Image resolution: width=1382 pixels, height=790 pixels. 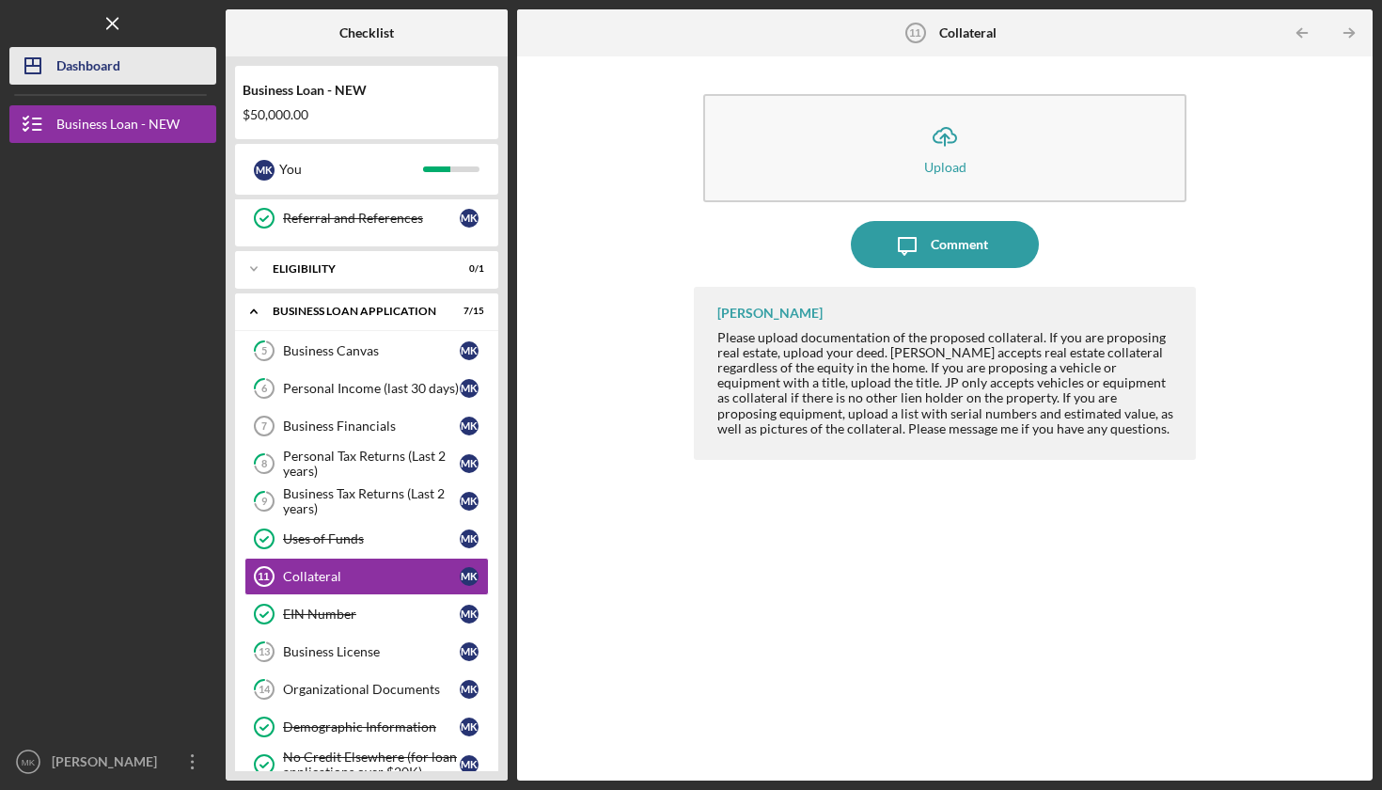 What do you see at coordinates (371, 539) in the screenshot?
I see `div: Uses of Funds` at bounding box center [371, 539].